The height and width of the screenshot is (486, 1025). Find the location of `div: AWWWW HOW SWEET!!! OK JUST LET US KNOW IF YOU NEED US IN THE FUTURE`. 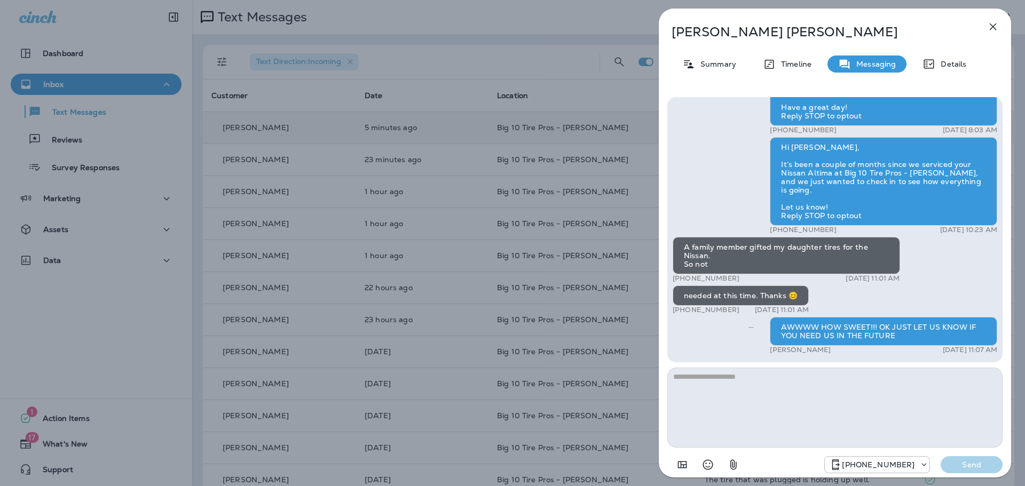

div: AWWWW HOW SWEET!!! OK JUST LET US KNOW IF YOU NEED US IN THE FUTURE is located at coordinates (884, 332).